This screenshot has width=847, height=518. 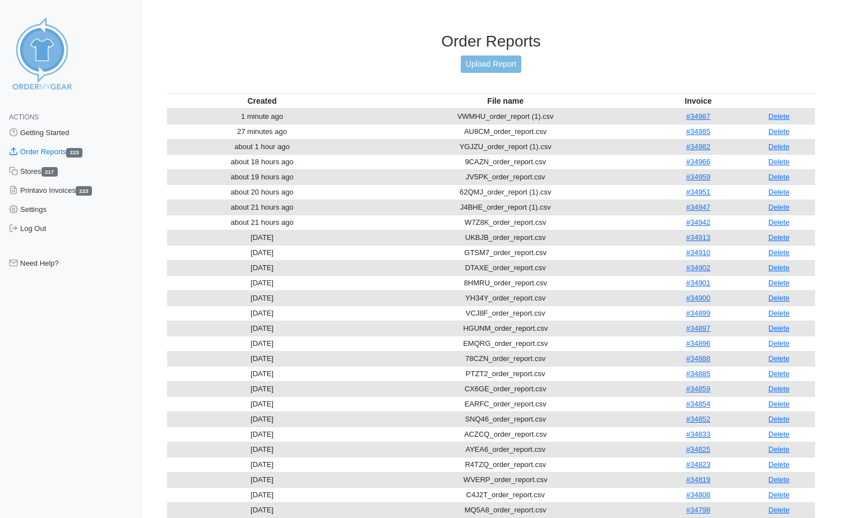 What do you see at coordinates (698, 192) in the screenshot?
I see `a: #34951` at bounding box center [698, 192].